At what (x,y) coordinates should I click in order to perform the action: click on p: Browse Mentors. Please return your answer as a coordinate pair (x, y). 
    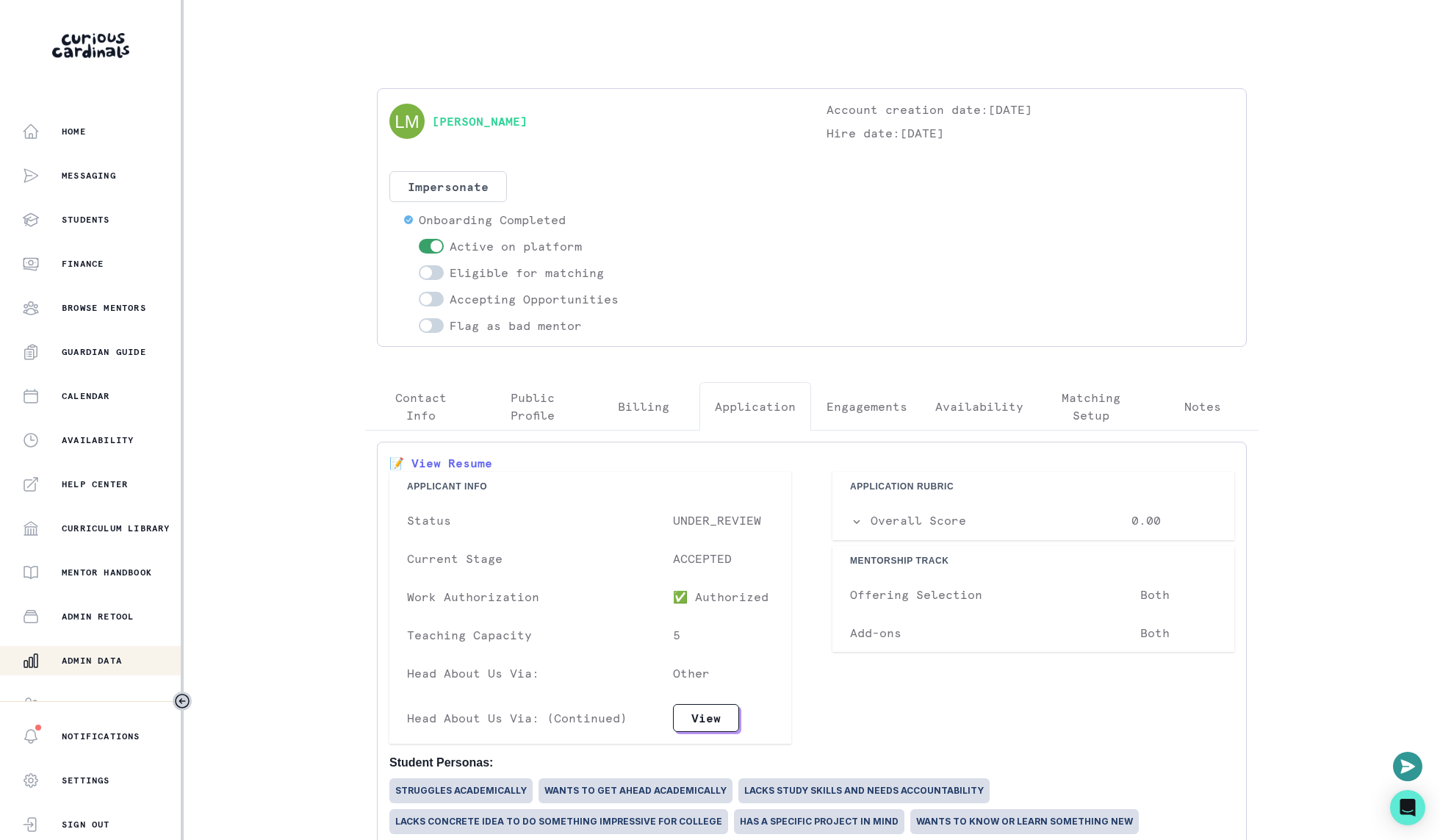
    Looking at the image, I should click on (104, 308).